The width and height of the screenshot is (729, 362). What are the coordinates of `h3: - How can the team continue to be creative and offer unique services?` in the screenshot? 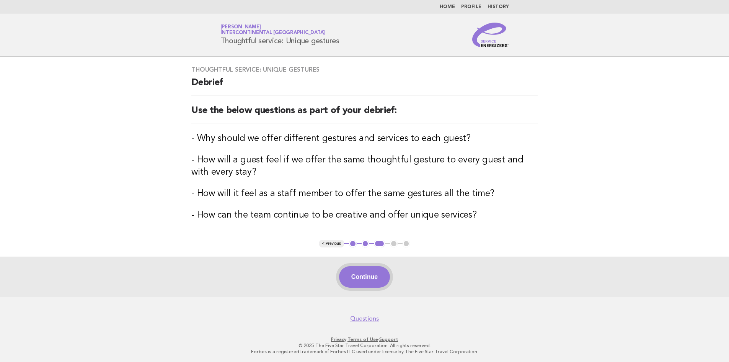 It's located at (364, 215).